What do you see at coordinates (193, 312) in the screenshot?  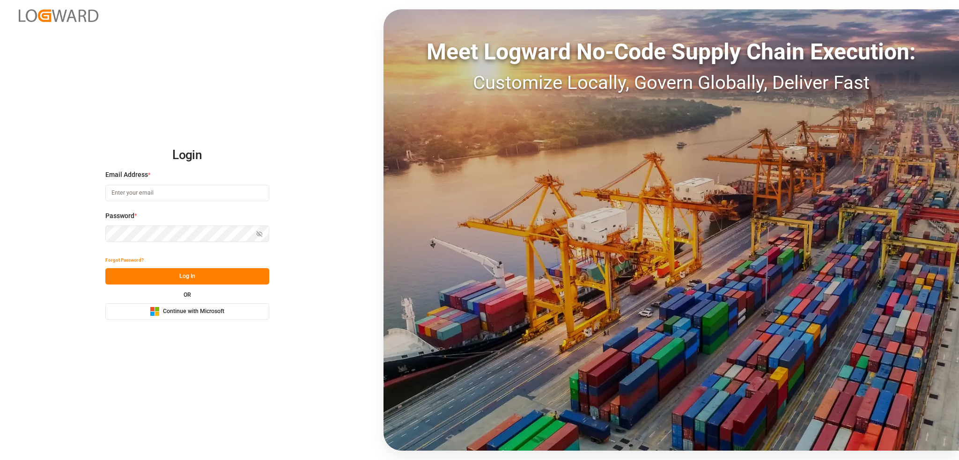 I see `span: Continue with Microsoft` at bounding box center [193, 312].